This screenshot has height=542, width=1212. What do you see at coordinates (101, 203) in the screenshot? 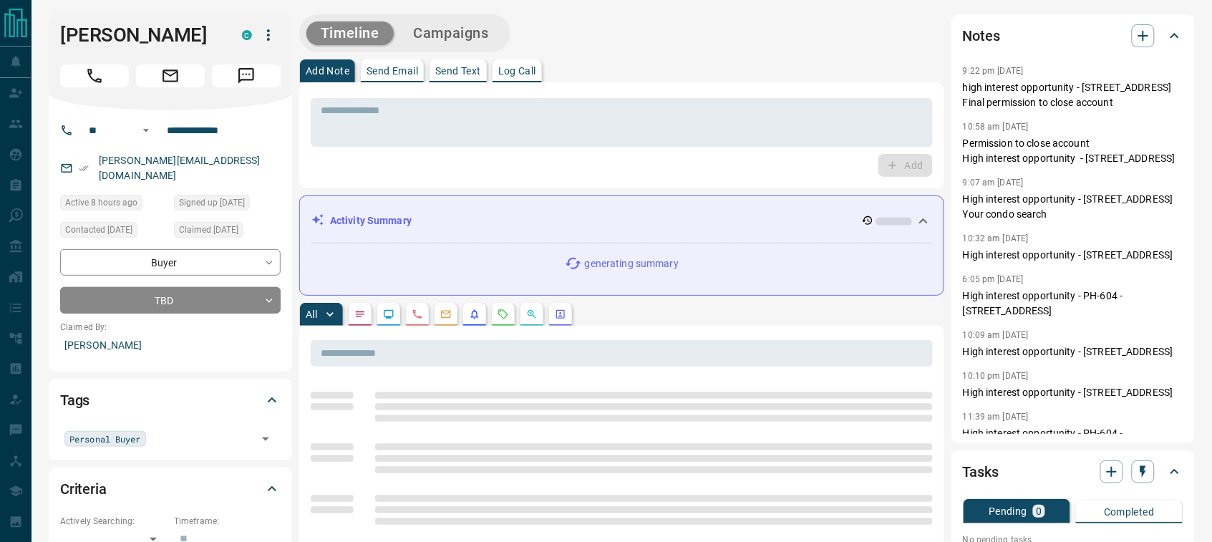
I see `span: Active 8 hours ago` at bounding box center [101, 203].